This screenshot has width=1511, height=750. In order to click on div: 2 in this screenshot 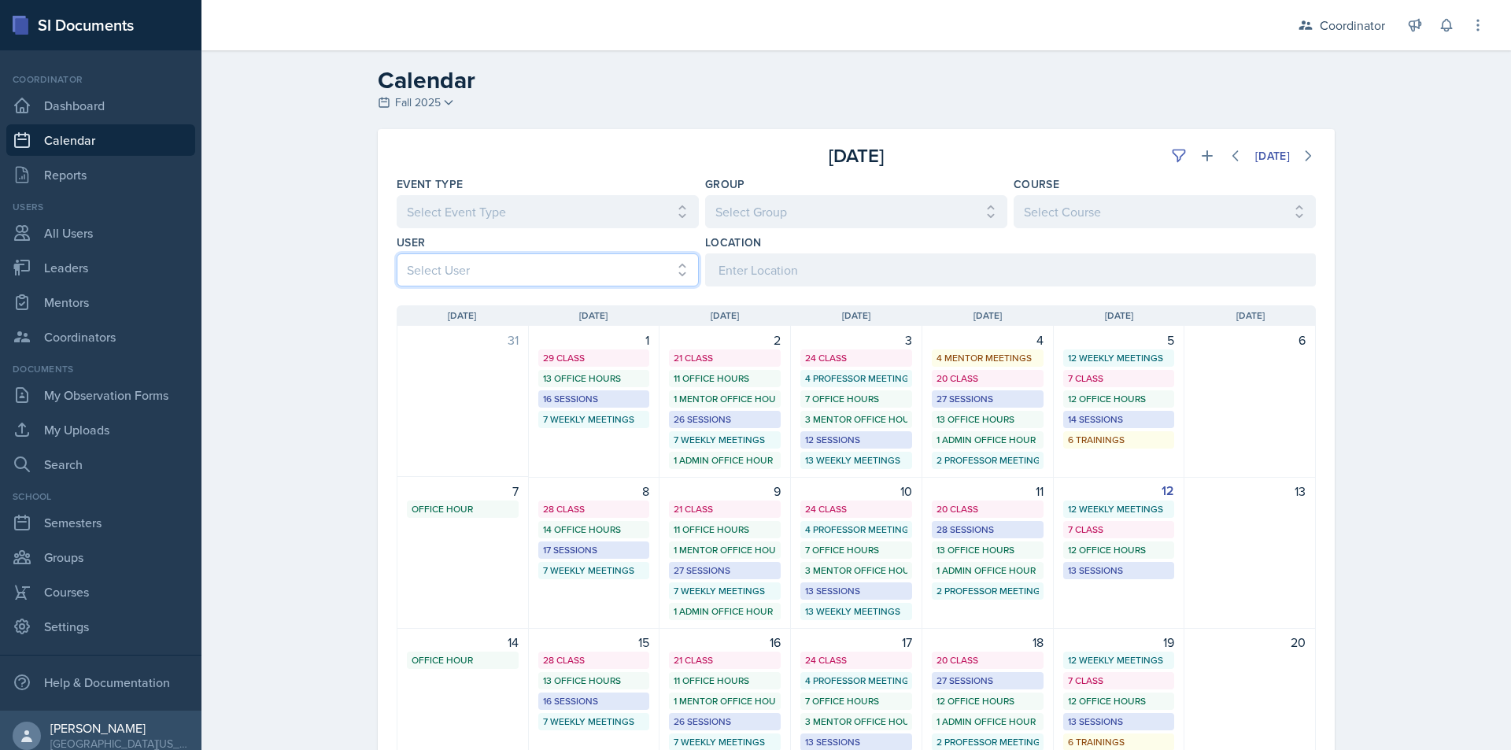, I will do `click(725, 340)`.